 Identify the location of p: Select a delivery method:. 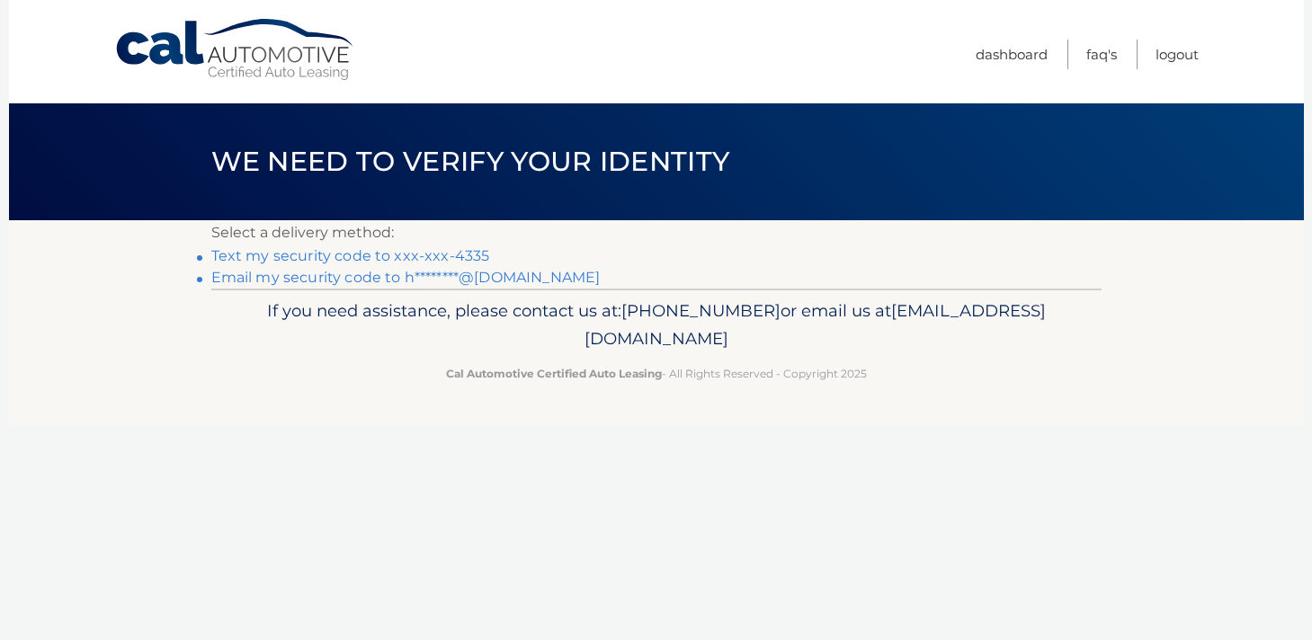
(657, 233).